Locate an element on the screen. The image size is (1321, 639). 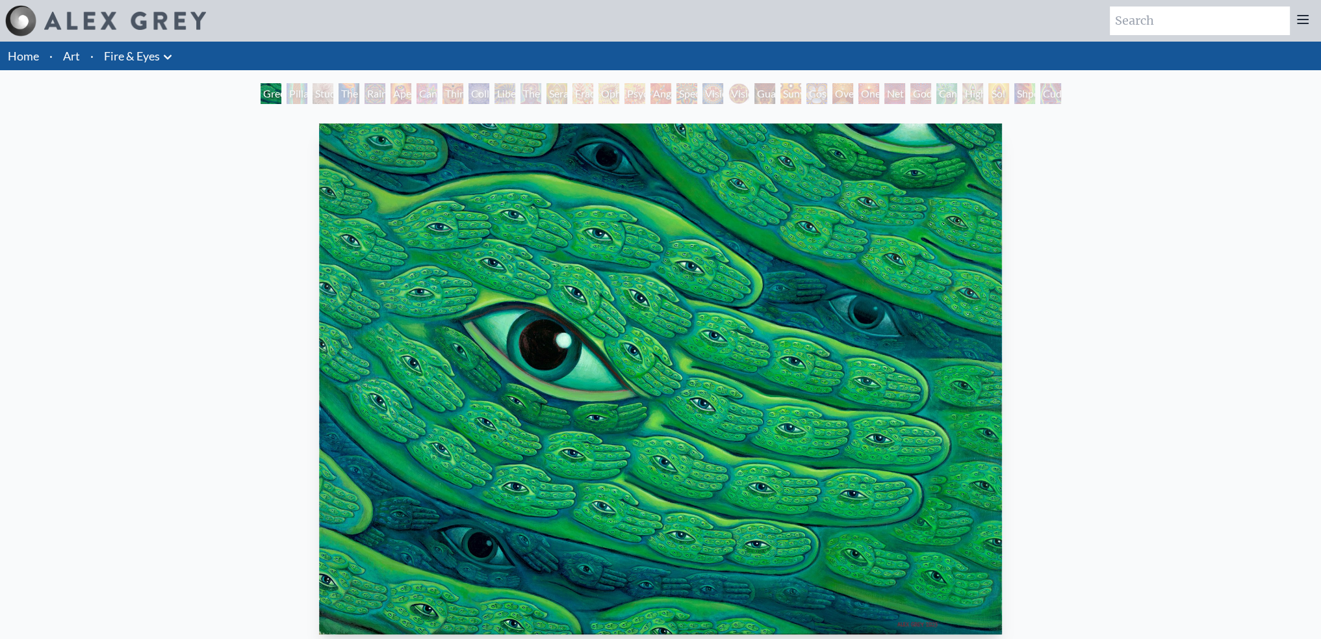
div: Net of Being is located at coordinates (895, 94).